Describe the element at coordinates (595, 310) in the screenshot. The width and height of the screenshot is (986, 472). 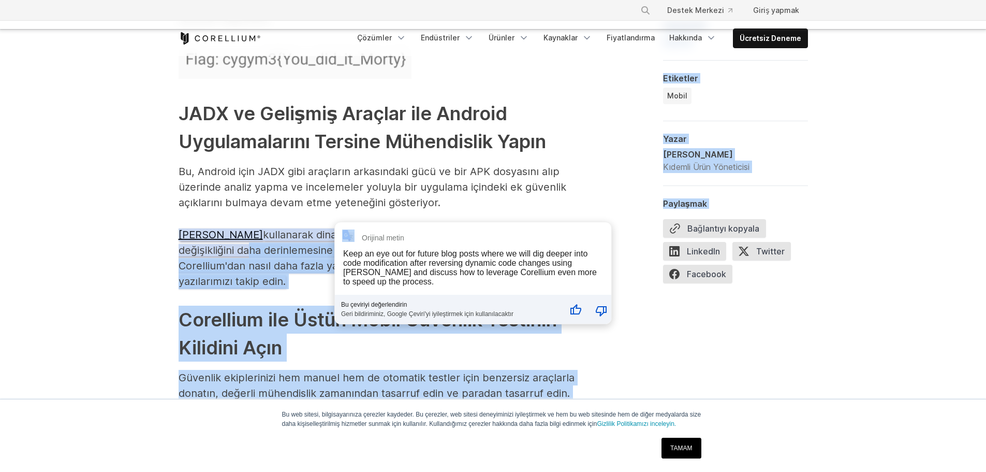
I see `button: Kötü çeviri` at that location.